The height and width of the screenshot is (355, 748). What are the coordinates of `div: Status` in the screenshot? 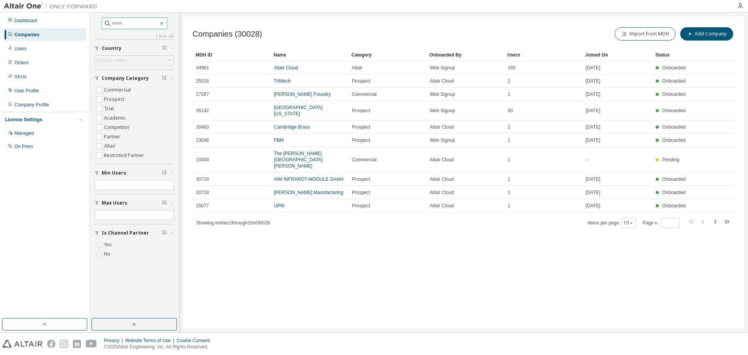 It's located at (672, 55).